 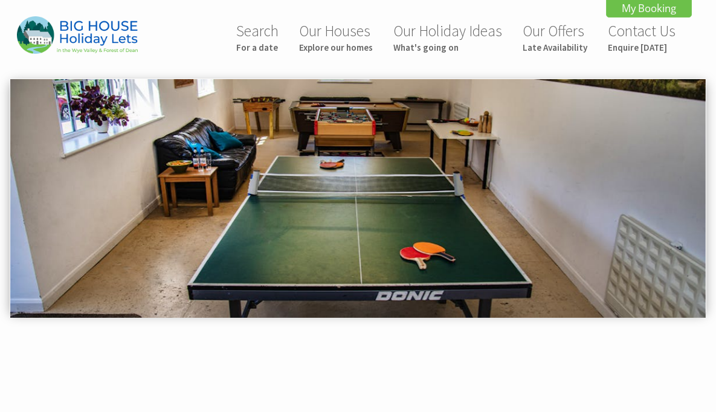 I want to click on a: SearchFor a date, so click(x=257, y=37).